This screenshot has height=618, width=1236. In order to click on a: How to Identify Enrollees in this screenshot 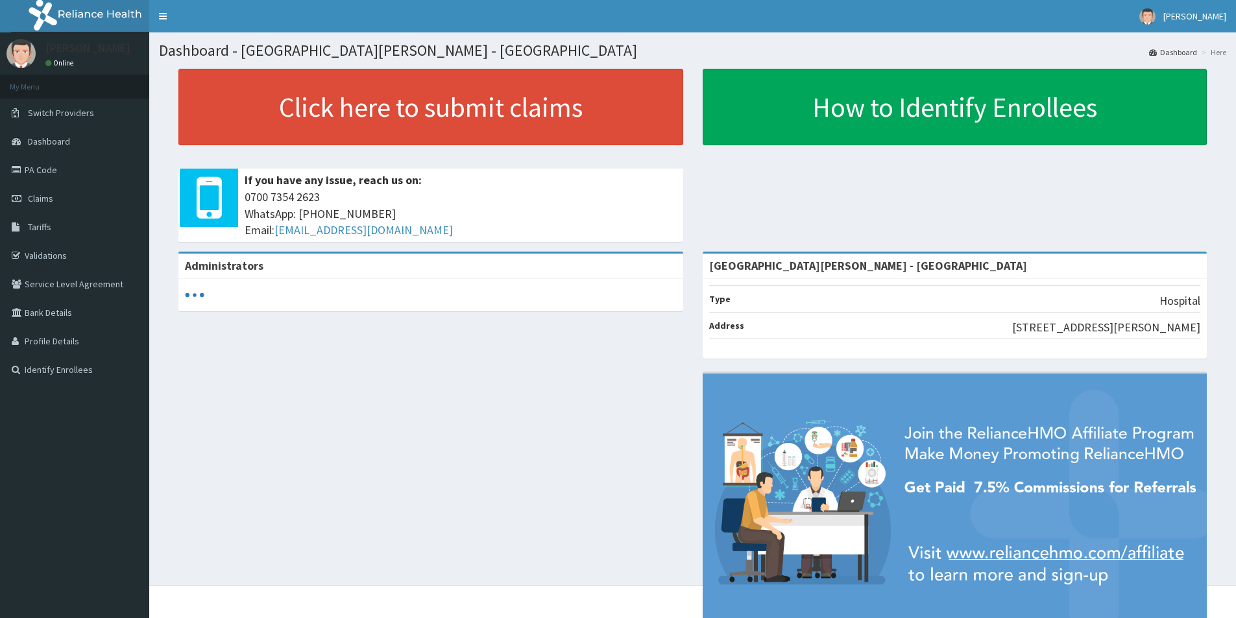, I will do `click(955, 107)`.